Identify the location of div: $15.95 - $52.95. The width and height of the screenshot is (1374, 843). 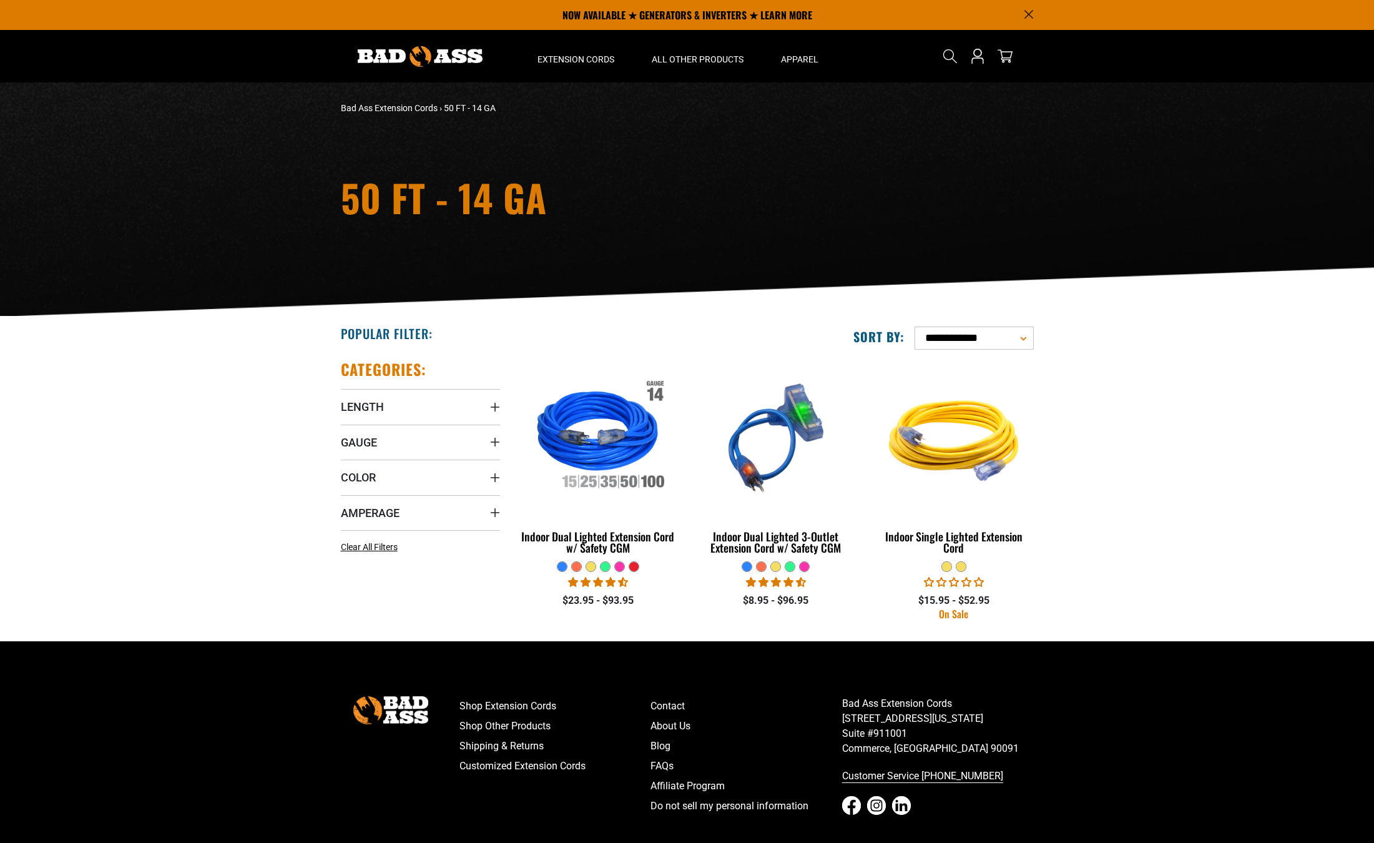
(953, 600).